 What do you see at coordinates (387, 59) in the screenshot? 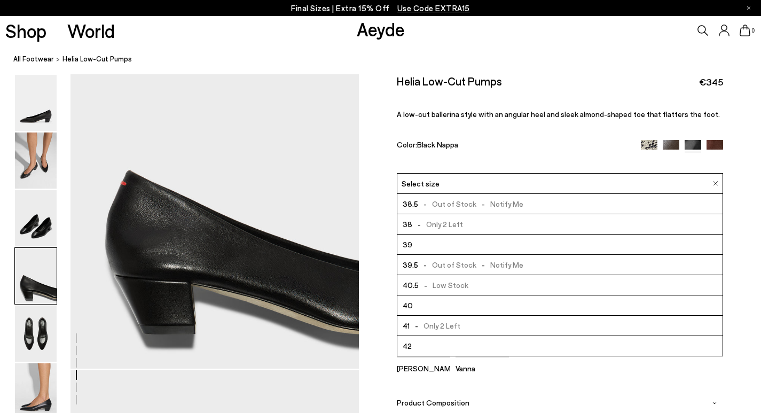
I see `nav: breadcrumb` at bounding box center [387, 59].